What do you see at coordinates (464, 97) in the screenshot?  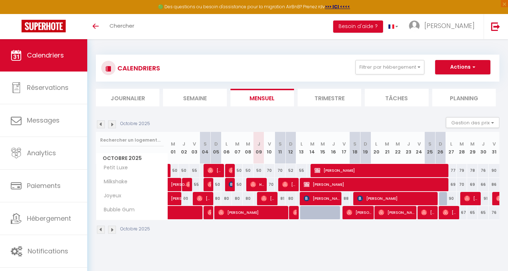 I see `li: Planning` at bounding box center [464, 97].